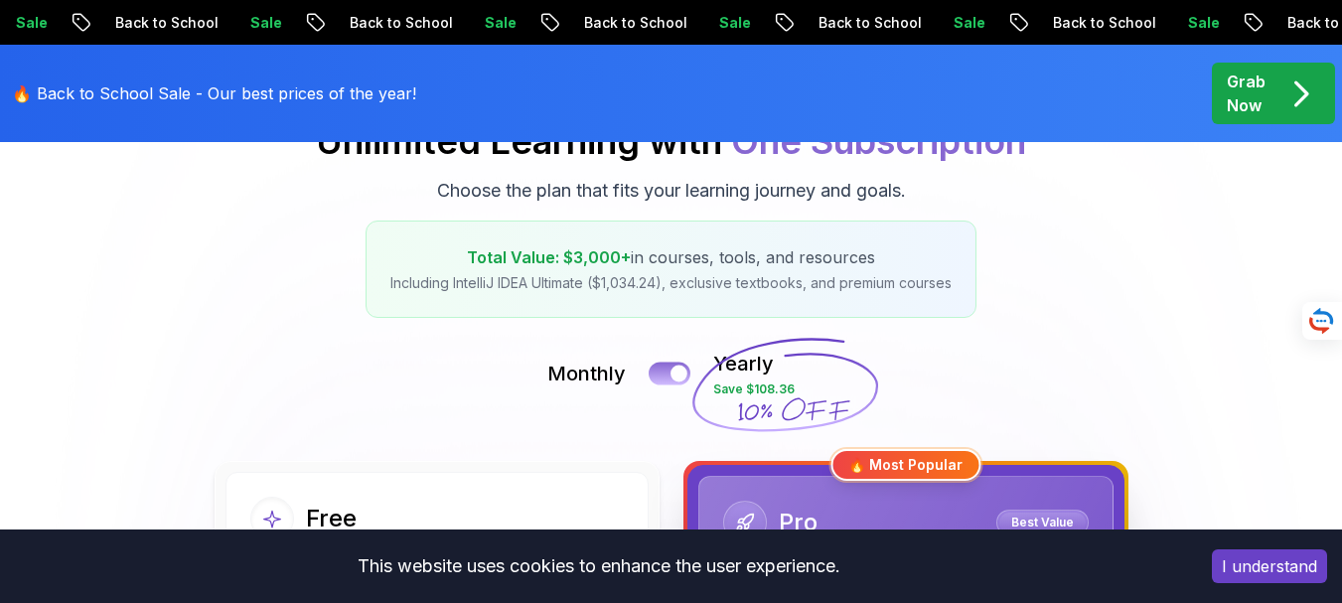  I want to click on h2: Free, so click(331, 519).